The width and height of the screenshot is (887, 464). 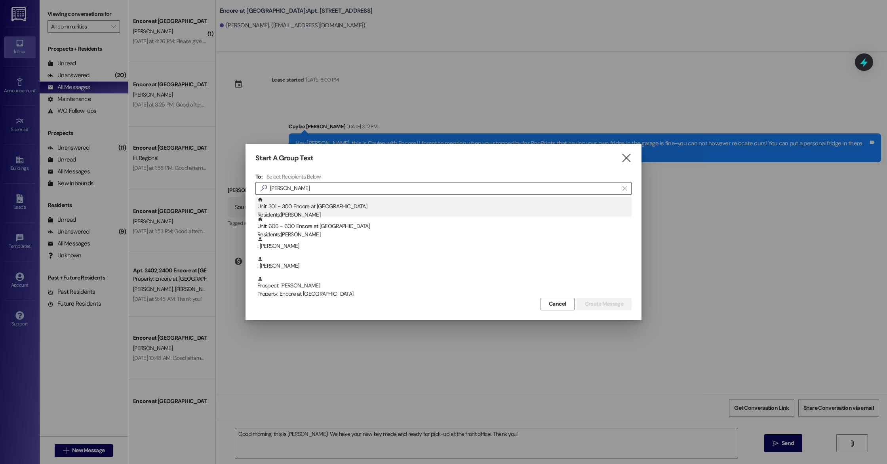 What do you see at coordinates (293, 177) in the screenshot?
I see `h4: Select Recipients Below` at bounding box center [293, 177].